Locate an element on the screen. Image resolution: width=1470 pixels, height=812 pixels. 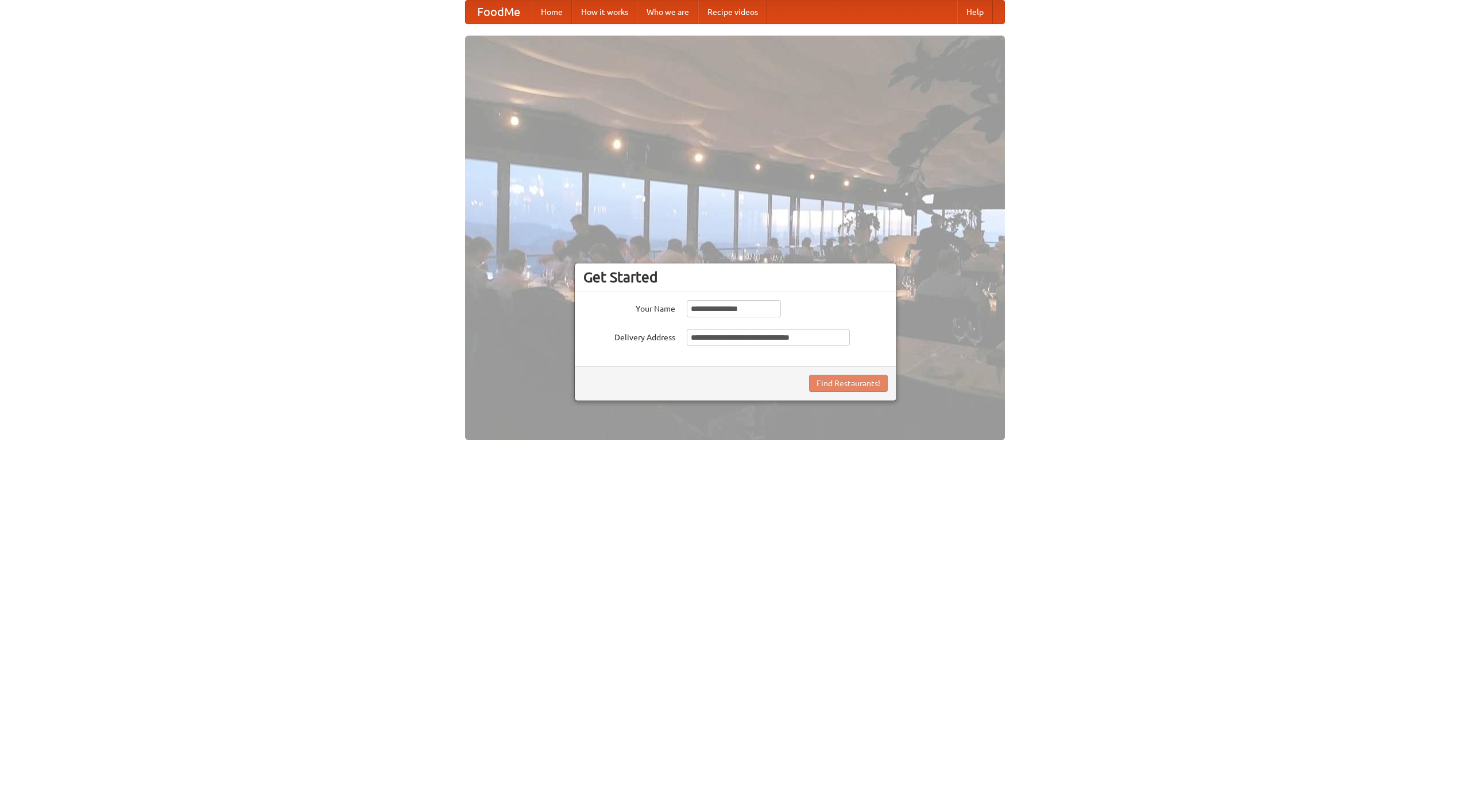
h3: Get Started is located at coordinates (735, 278).